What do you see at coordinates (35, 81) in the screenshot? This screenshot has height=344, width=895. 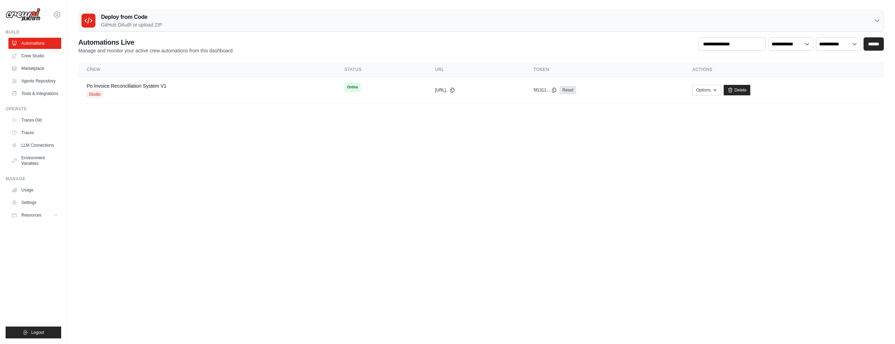 I see `a: Agents Repository` at bounding box center [35, 81].